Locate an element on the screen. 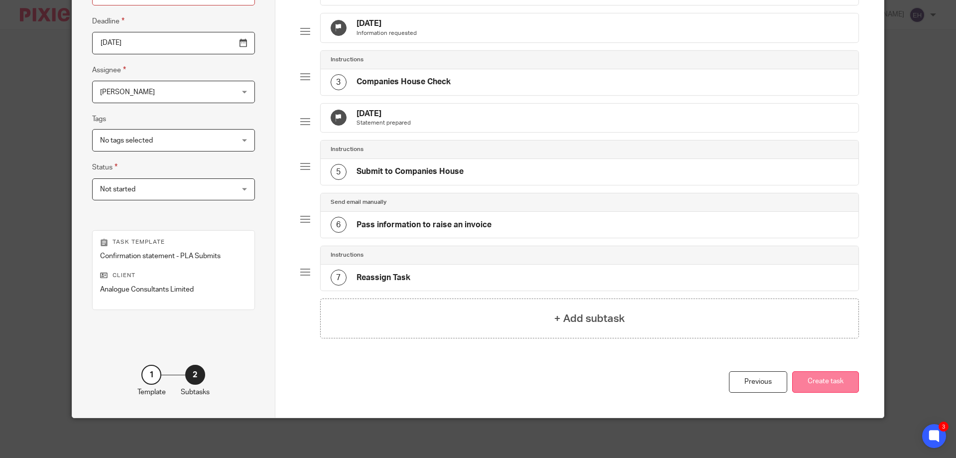  h4: Companies House Check is located at coordinates (403, 82).